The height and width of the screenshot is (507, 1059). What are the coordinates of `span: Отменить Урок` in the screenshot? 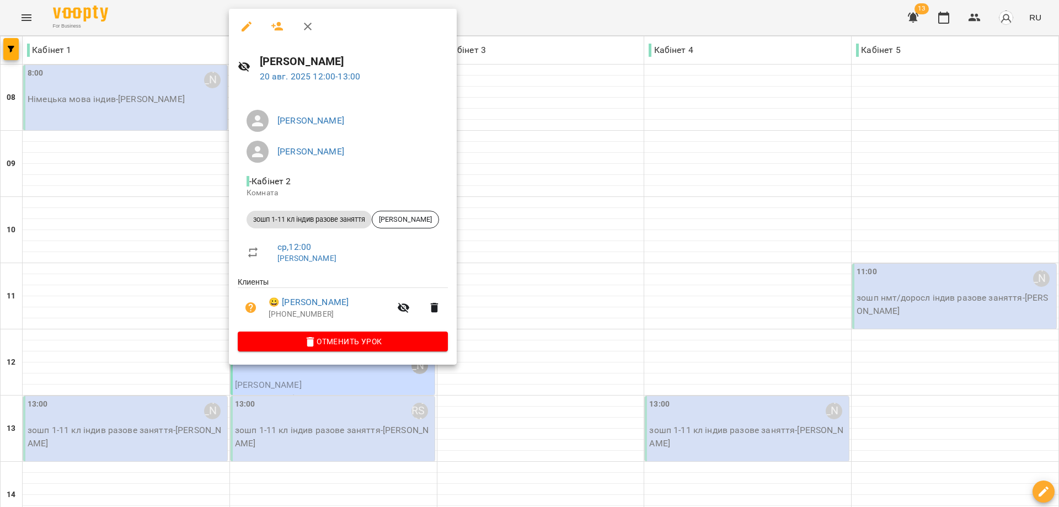 It's located at (343, 342).